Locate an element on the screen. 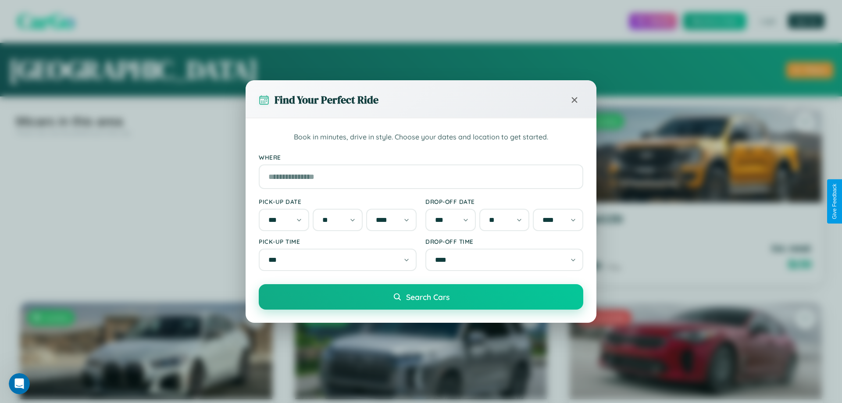 The height and width of the screenshot is (403, 842). label: Drop-off Time is located at coordinates (504, 241).